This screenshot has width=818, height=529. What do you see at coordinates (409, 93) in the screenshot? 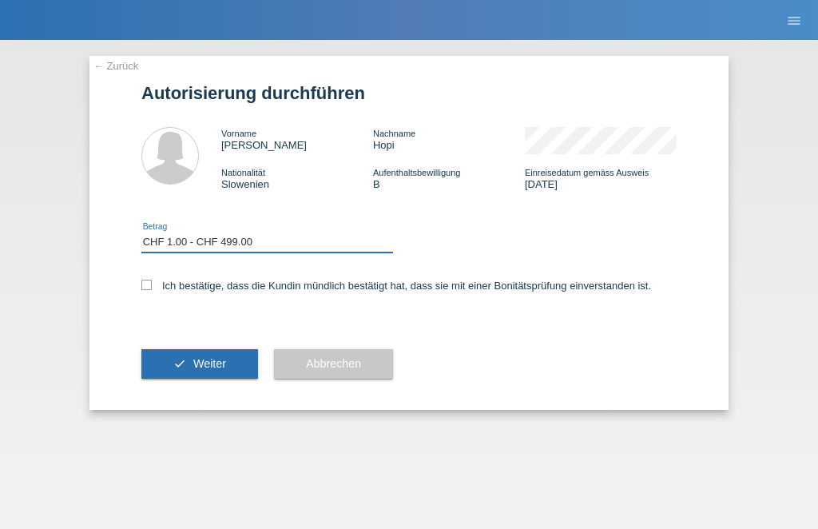
I see `h1: Autorisierung durchführen` at bounding box center [409, 93].